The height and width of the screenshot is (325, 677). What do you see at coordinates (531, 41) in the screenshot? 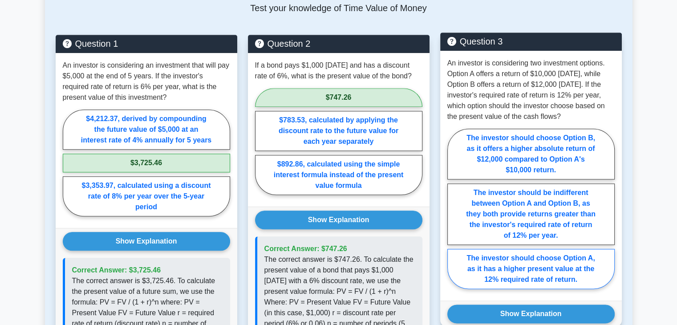
I see `h5: Question 3` at bounding box center [531, 41].